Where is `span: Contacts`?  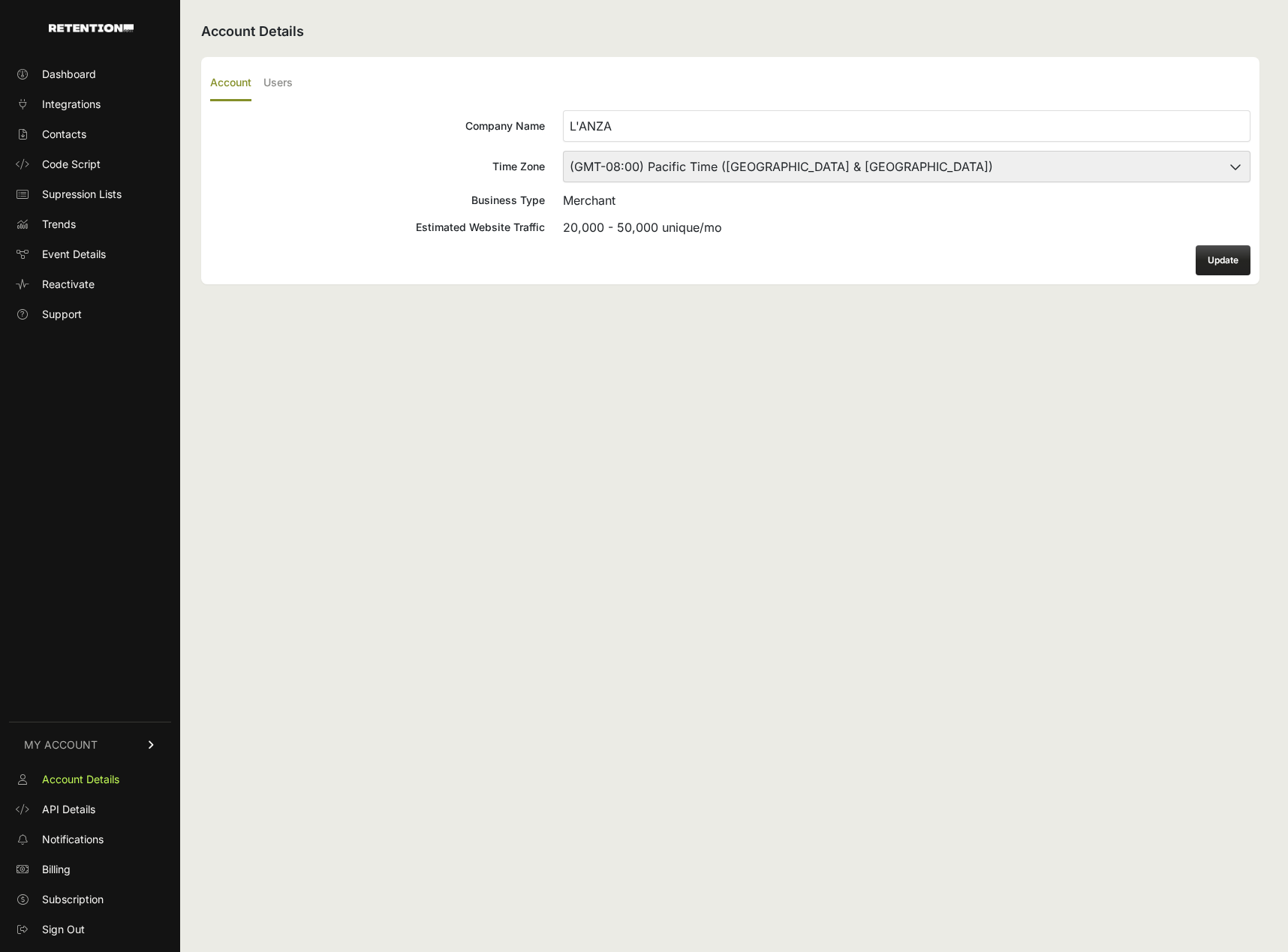
span: Contacts is located at coordinates (64, 135).